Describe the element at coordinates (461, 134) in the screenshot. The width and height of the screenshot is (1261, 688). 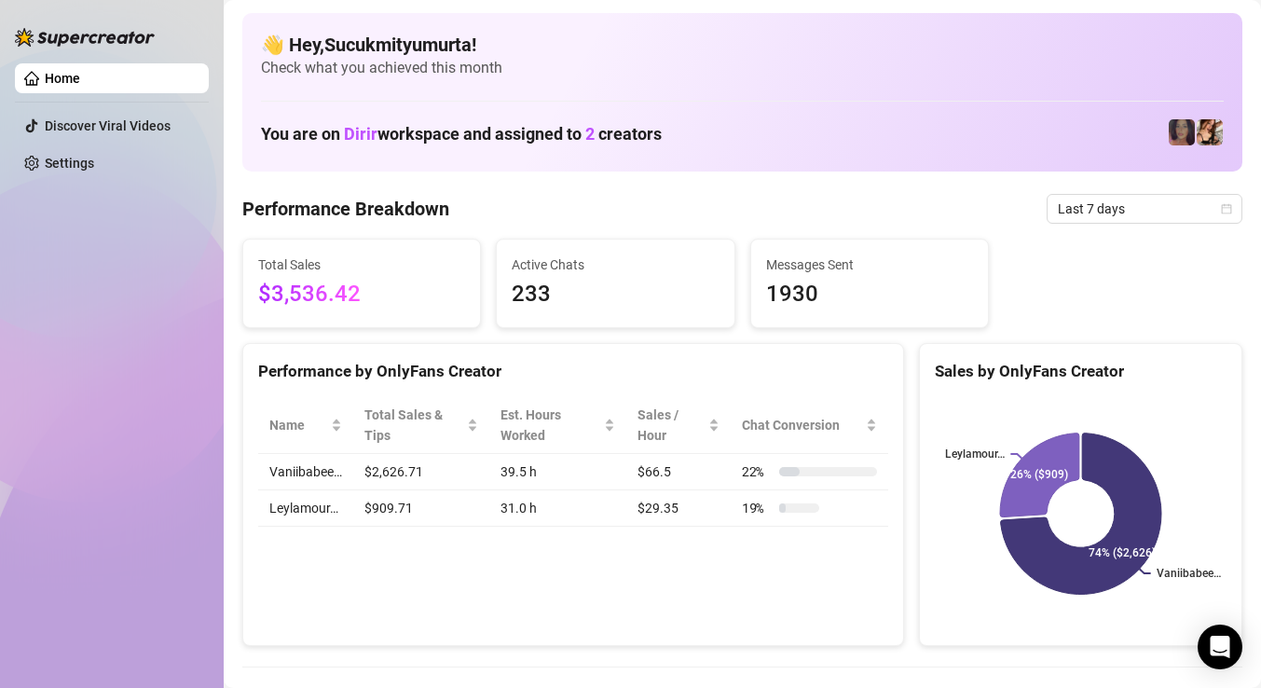
I see `h1: You are on workspace and assigned to creators` at that location.